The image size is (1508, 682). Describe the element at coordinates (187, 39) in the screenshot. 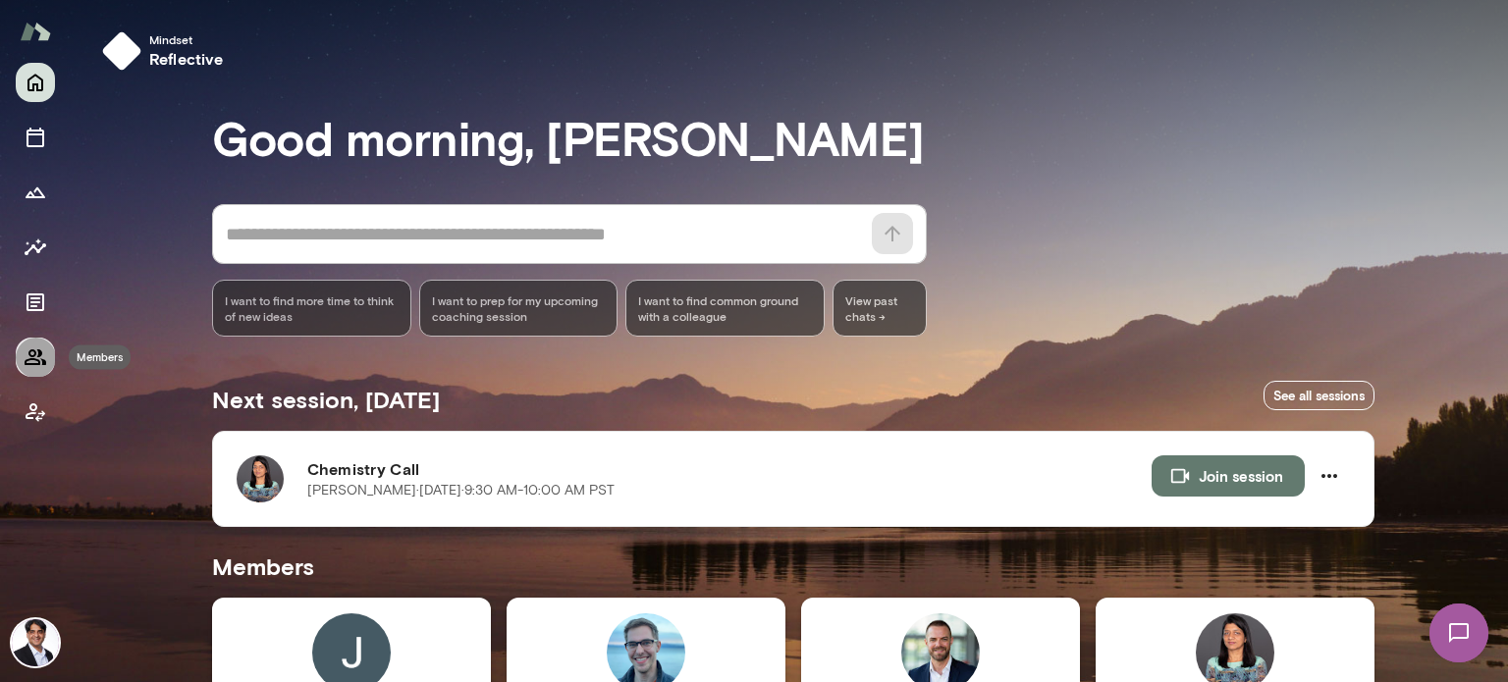

I see `span: Mindset` at that location.